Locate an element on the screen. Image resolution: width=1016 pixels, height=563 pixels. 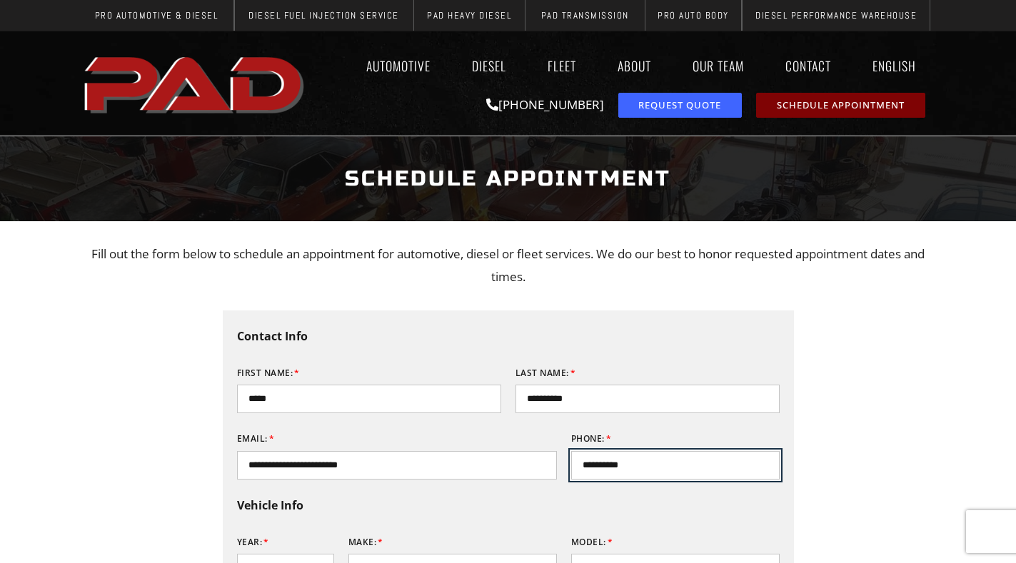
a: English is located at coordinates (898, 66).